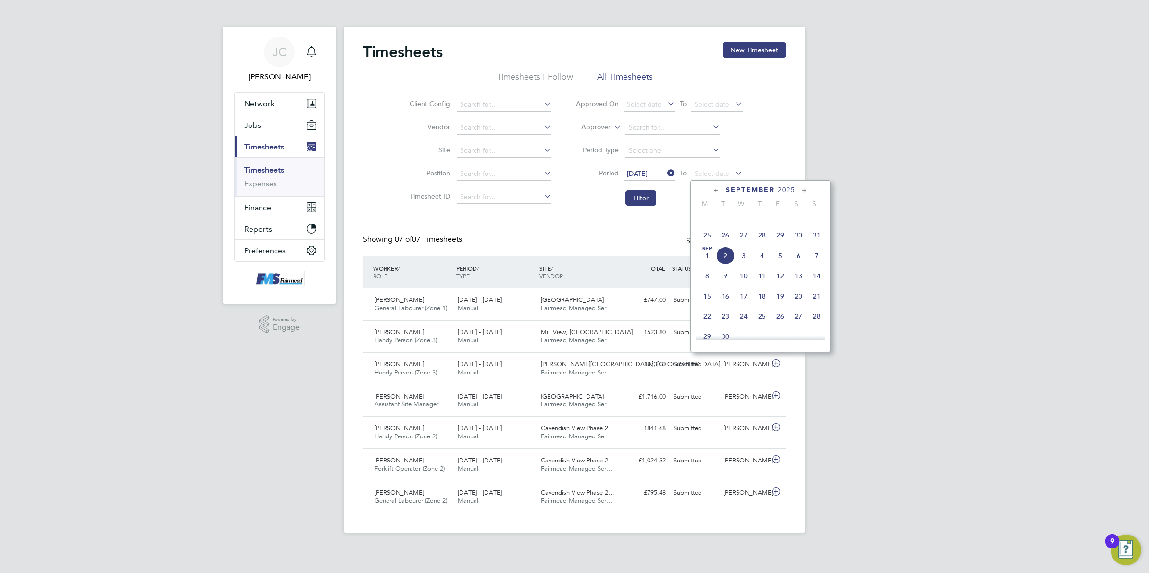  Describe the element at coordinates (279, 207) in the screenshot. I see `button: Finance` at that location.